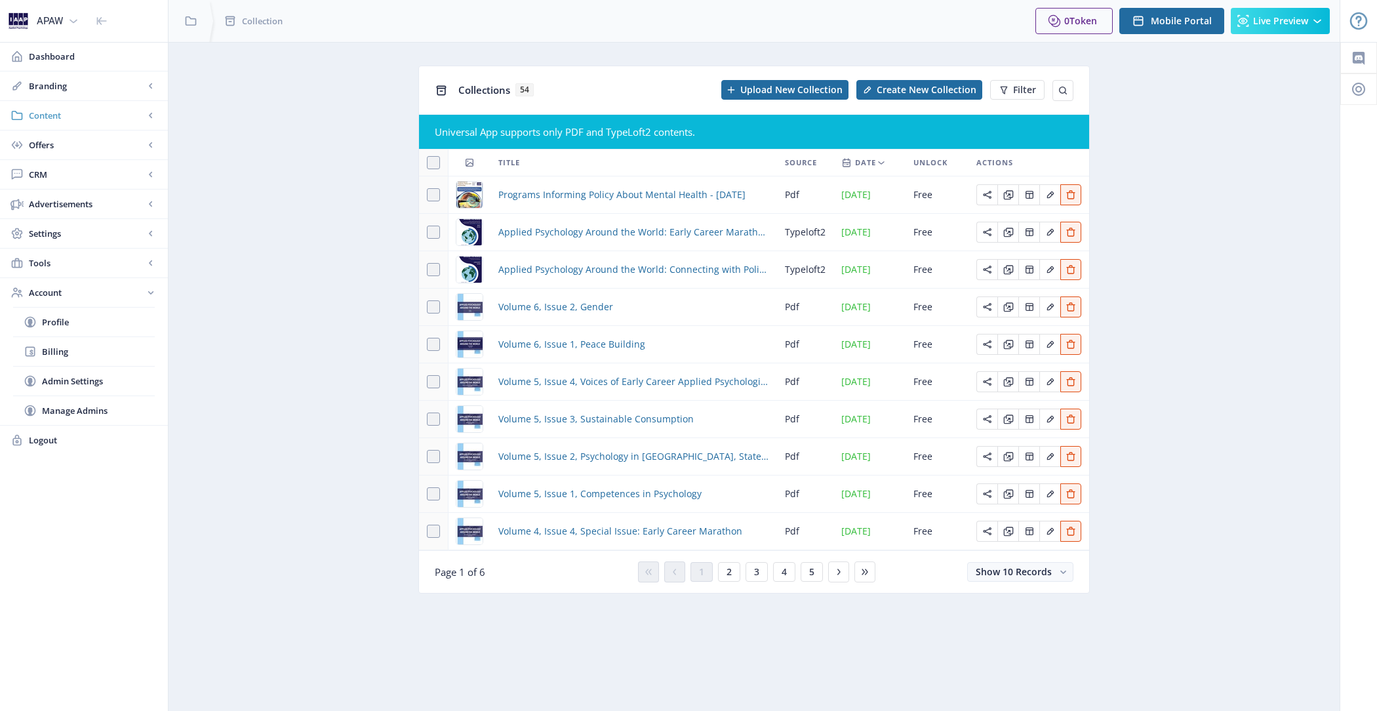  What do you see at coordinates (469, 232) in the screenshot?
I see `img: 3d24baba-9eae-4f7f-a184-1db55097a92e.png` at bounding box center [469, 232].